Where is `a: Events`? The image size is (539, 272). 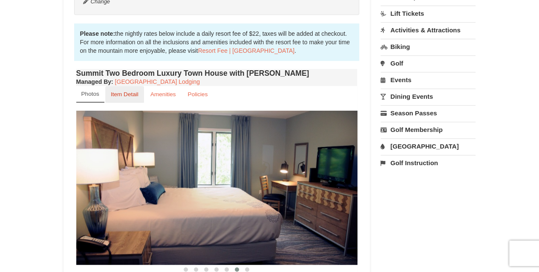 a: Events is located at coordinates (428, 80).